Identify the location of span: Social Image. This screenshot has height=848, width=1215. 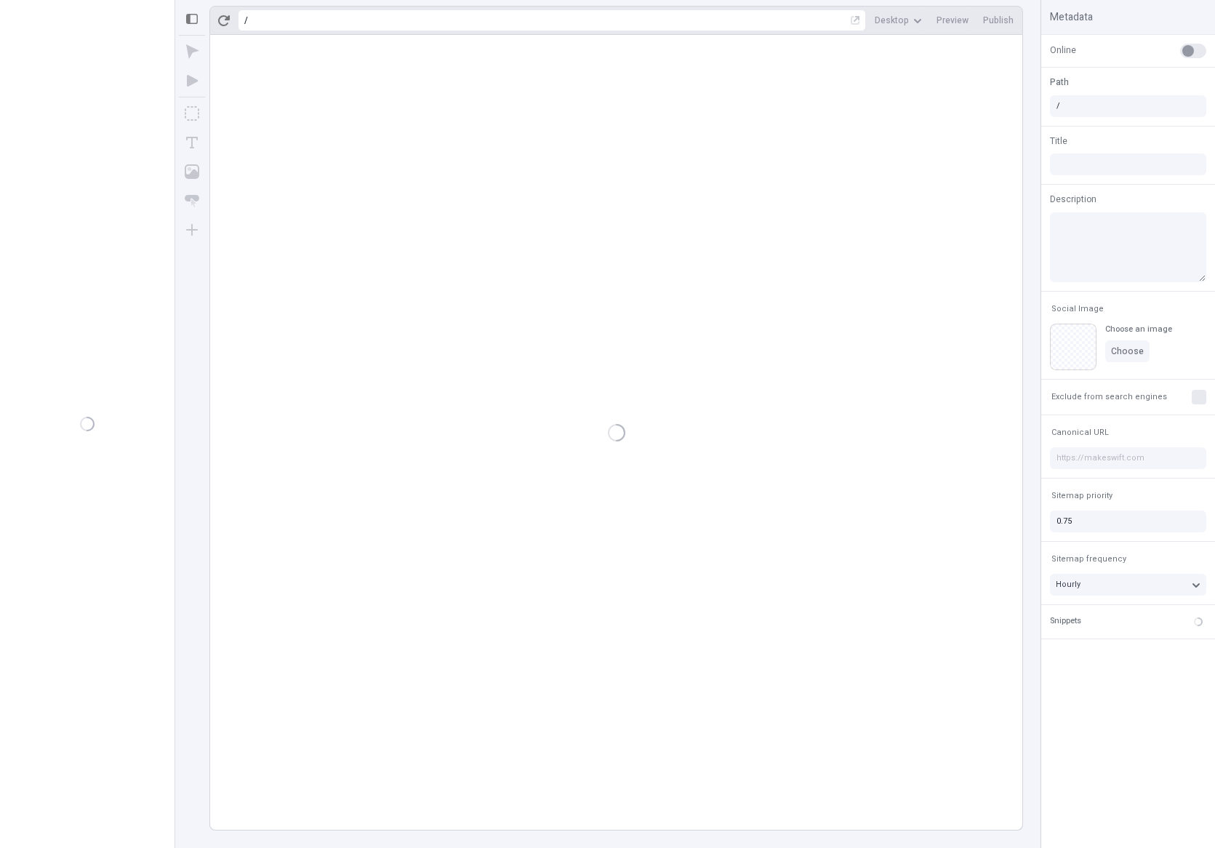
(1077, 308).